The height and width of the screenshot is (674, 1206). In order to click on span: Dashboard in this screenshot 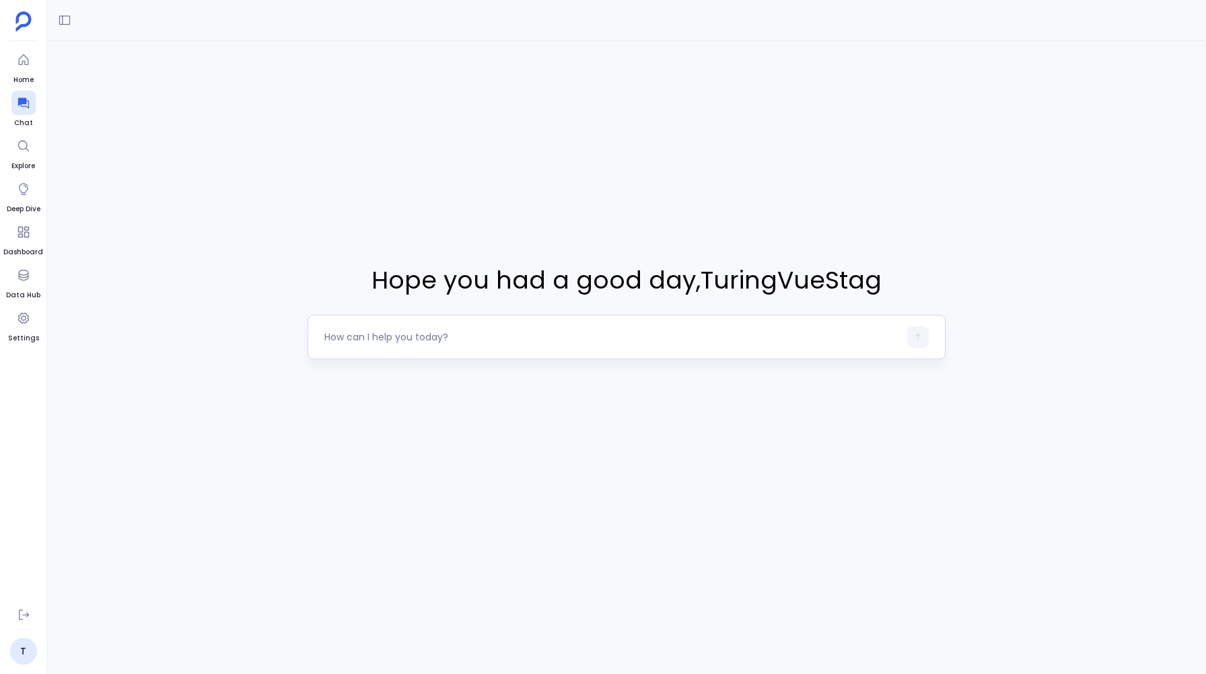, I will do `click(23, 252)`.